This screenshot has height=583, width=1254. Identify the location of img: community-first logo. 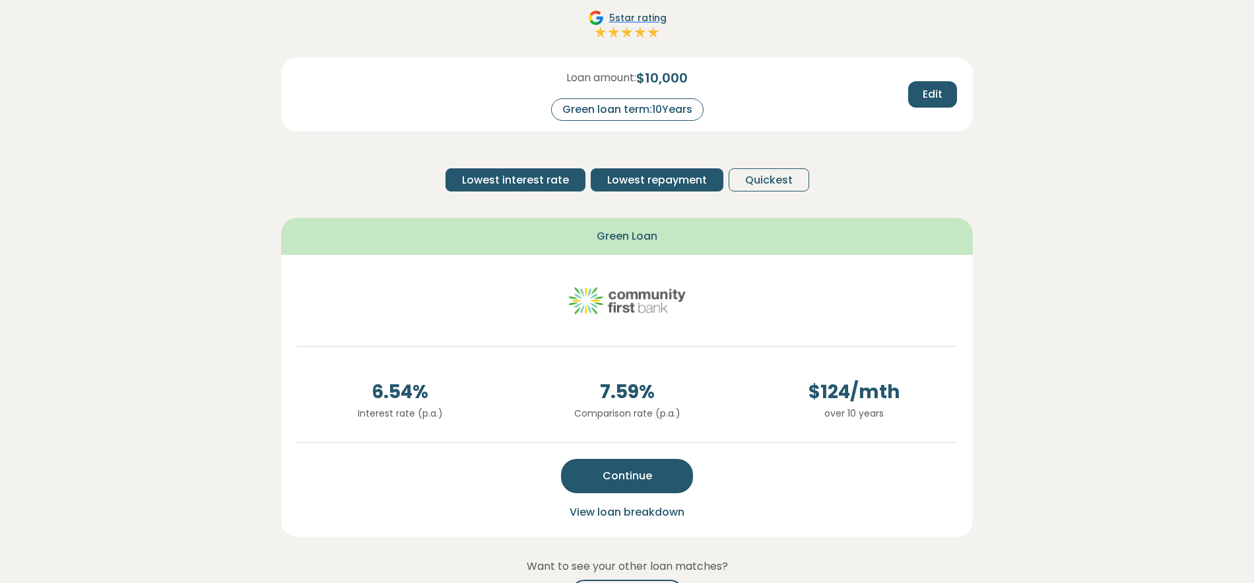
(627, 300).